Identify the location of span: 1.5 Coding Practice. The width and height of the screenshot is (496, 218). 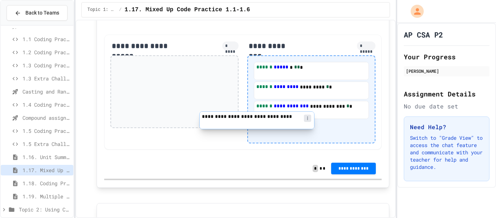
(47, 130).